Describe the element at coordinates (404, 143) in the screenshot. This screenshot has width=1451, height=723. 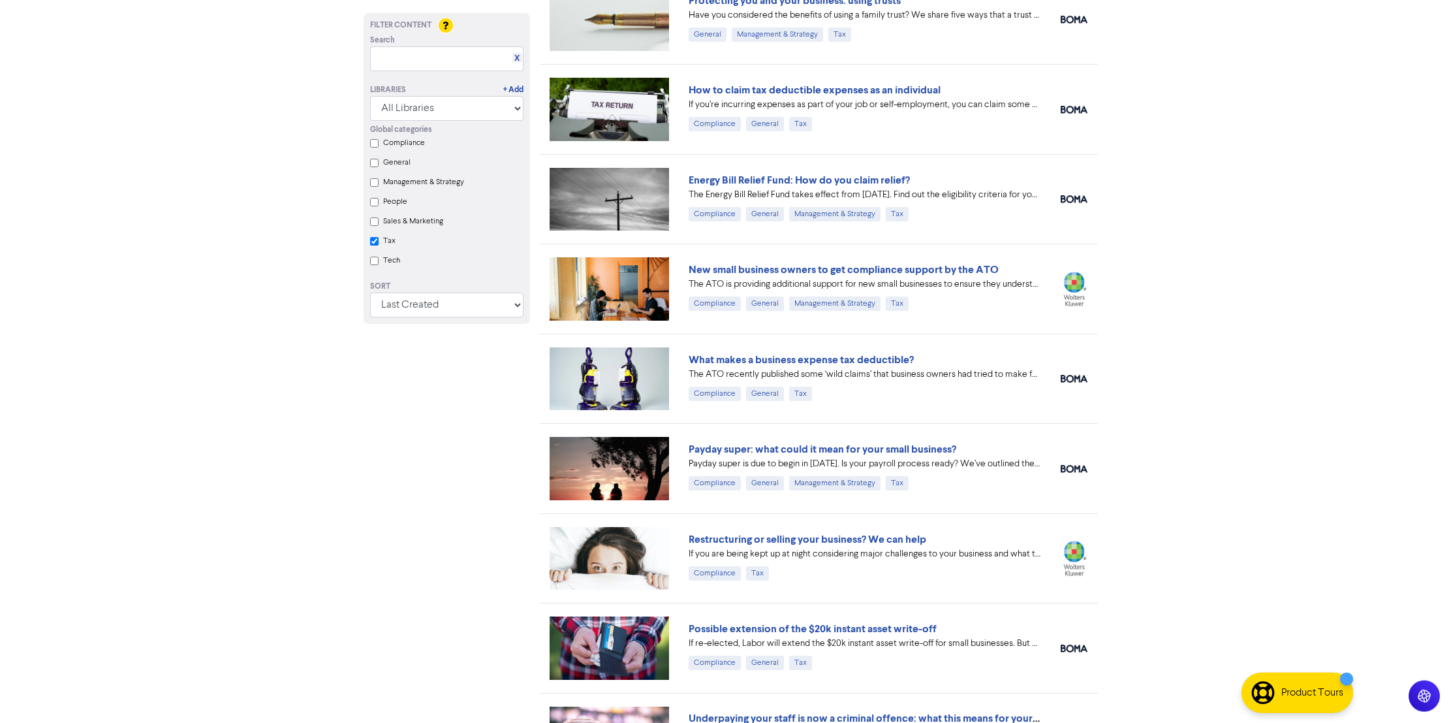
I see `label: Compliance` at that location.